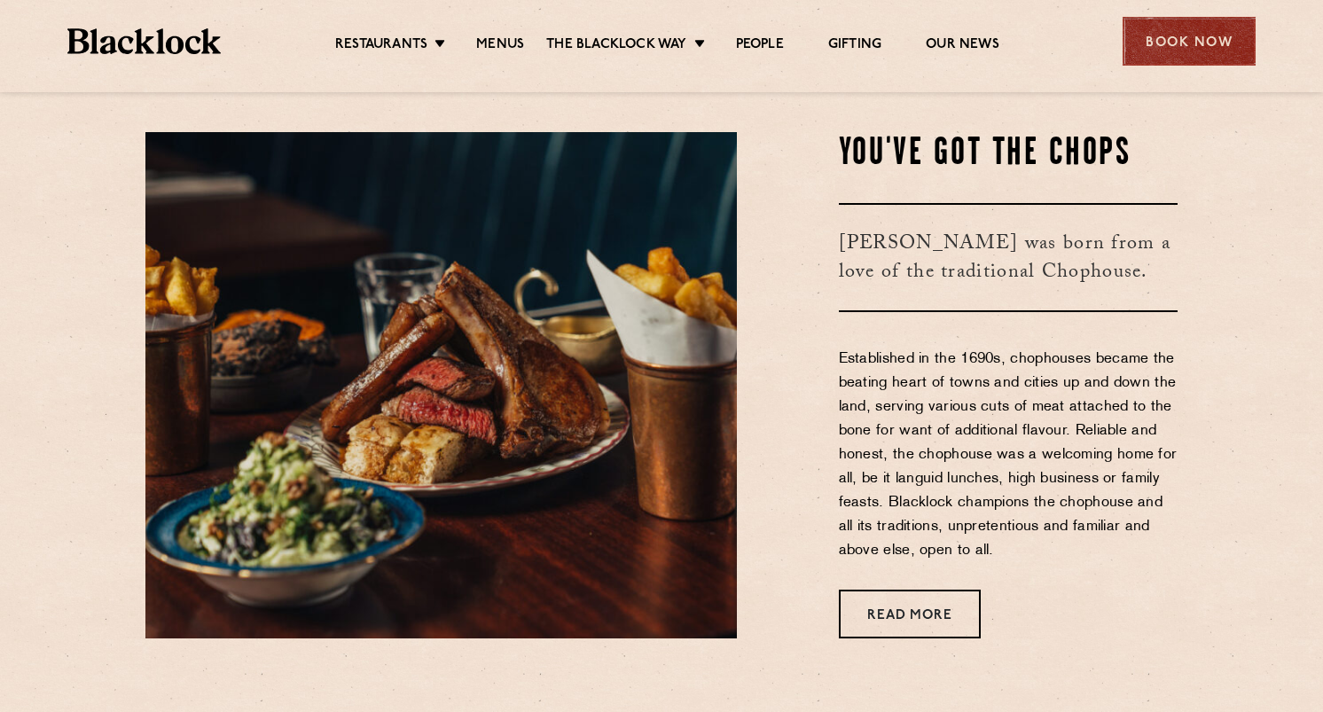 The image size is (1323, 712). I want to click on h2: You've Got The Chops, so click(1008, 154).